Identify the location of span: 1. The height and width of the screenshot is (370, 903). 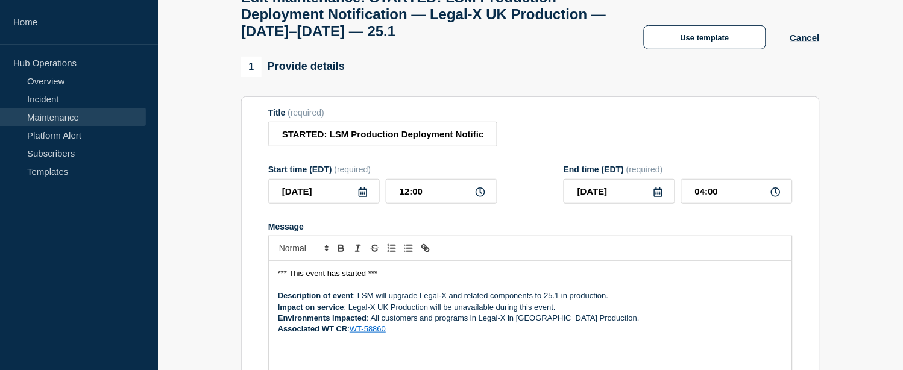
(251, 67).